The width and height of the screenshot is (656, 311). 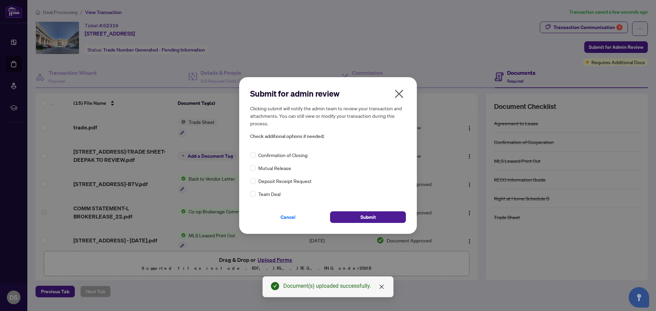 I want to click on h2: Submit for admin review, so click(x=328, y=94).